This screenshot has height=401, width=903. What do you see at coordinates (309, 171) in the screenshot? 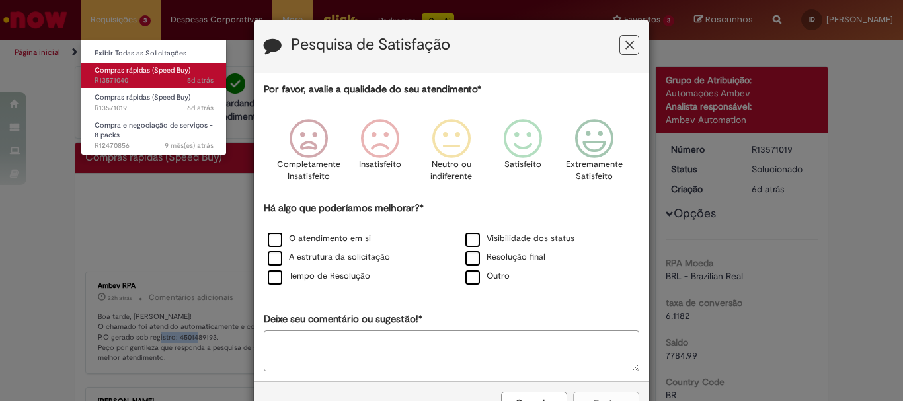
I see `p: Completamente Insatisfeito` at bounding box center [309, 171].